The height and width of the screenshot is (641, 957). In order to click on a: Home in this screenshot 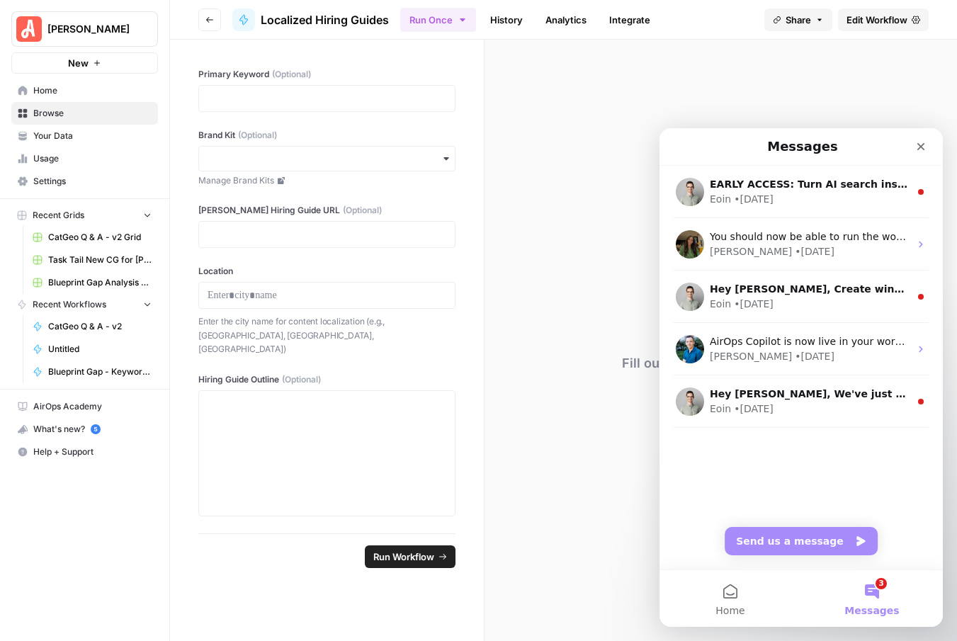, I will do `click(84, 91)`.